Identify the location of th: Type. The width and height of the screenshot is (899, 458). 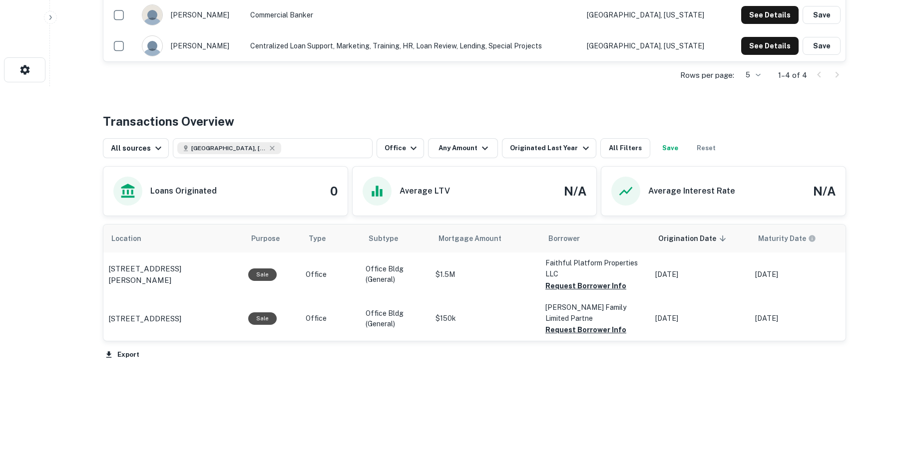
(331, 239).